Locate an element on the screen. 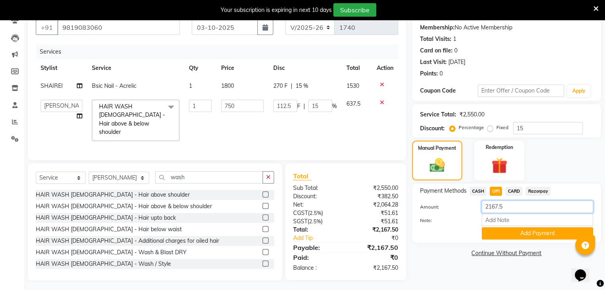  div: Payable: is located at coordinates (316, 248).